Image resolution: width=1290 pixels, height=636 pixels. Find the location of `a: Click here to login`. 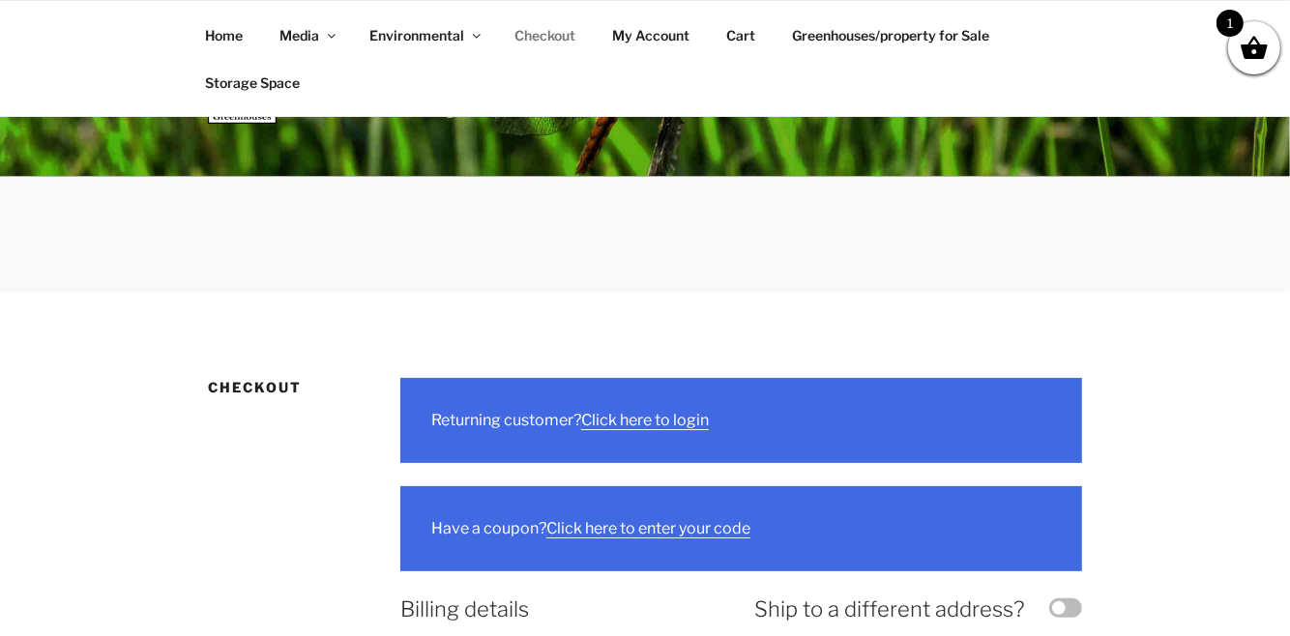

a: Click here to login is located at coordinates (645, 420).